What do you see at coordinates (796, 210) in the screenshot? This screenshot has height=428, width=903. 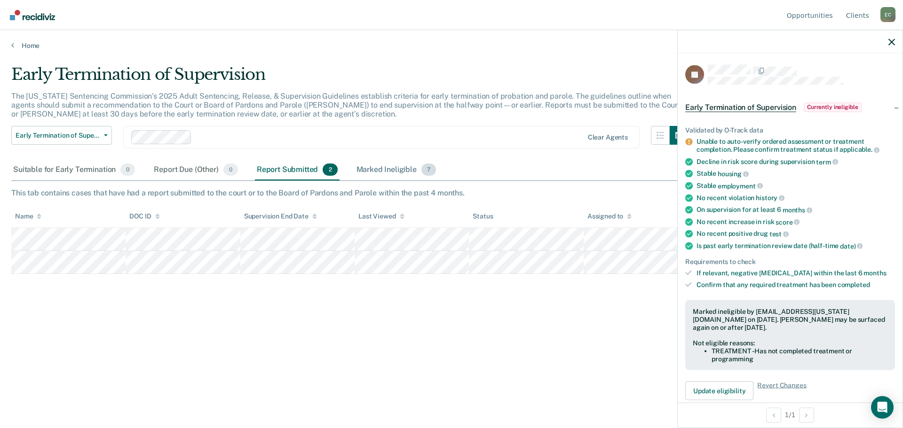 I see `div: On supervision for at least 6` at bounding box center [796, 210].